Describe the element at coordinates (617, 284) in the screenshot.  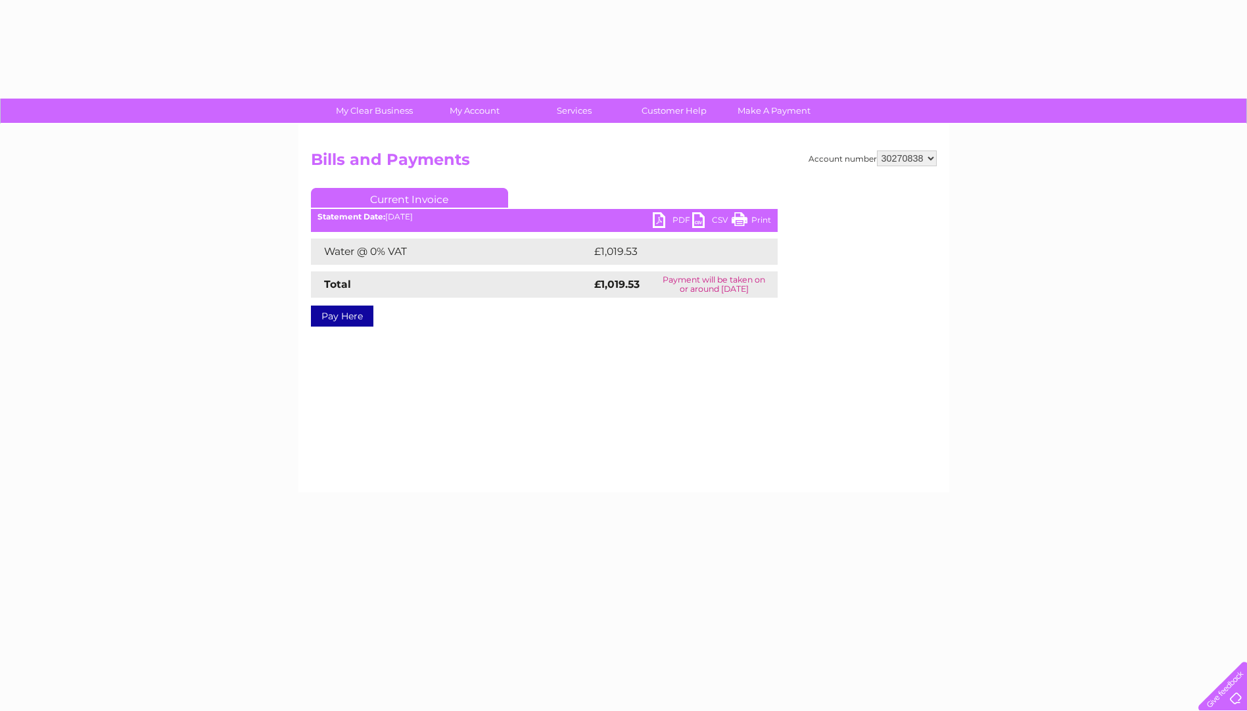
I see `strong: £1,019.53` at that location.